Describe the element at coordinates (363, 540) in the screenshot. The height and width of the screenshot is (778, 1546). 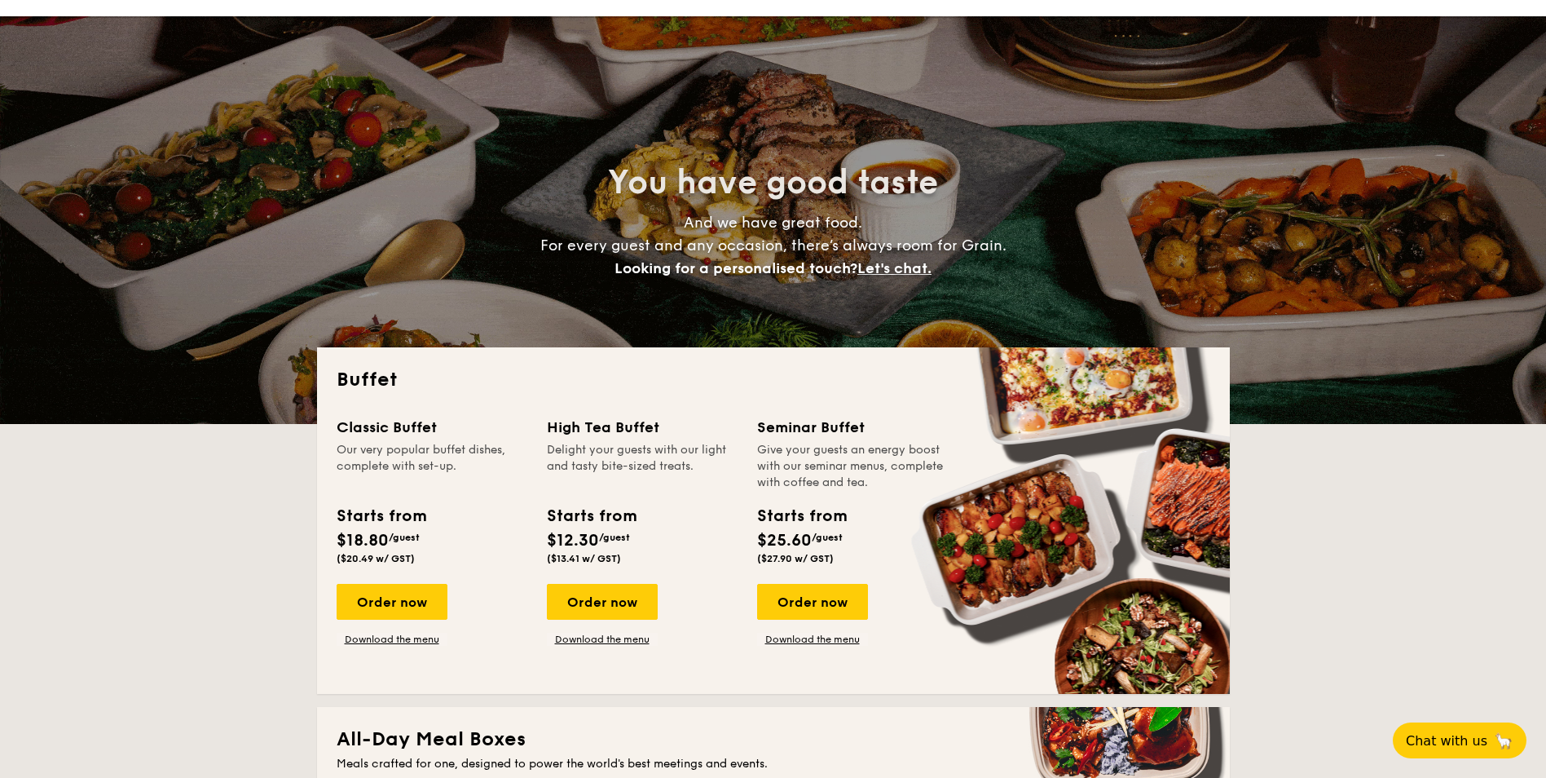
I see `span: $18.80` at that location.